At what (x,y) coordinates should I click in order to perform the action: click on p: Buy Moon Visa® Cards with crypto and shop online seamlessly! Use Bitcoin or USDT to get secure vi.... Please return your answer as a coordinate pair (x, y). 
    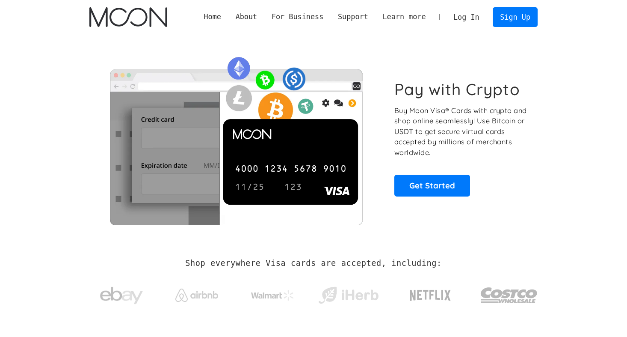
    Looking at the image, I should click on (461, 131).